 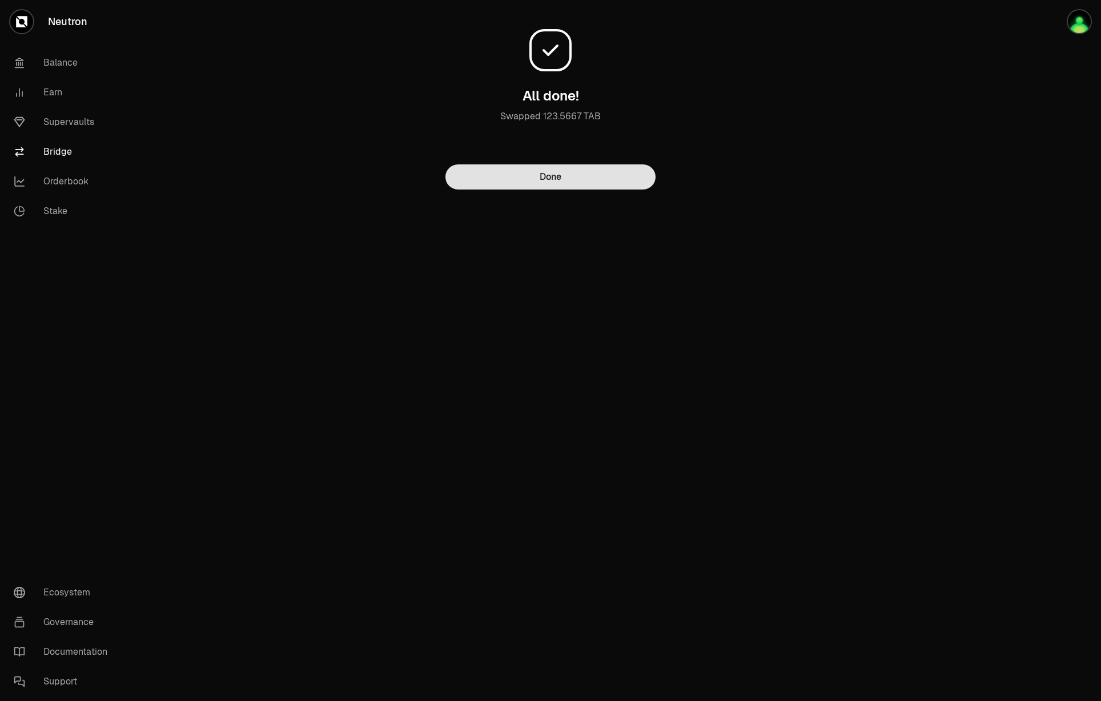 What do you see at coordinates (64, 93) in the screenshot?
I see `a: Earn` at bounding box center [64, 93].